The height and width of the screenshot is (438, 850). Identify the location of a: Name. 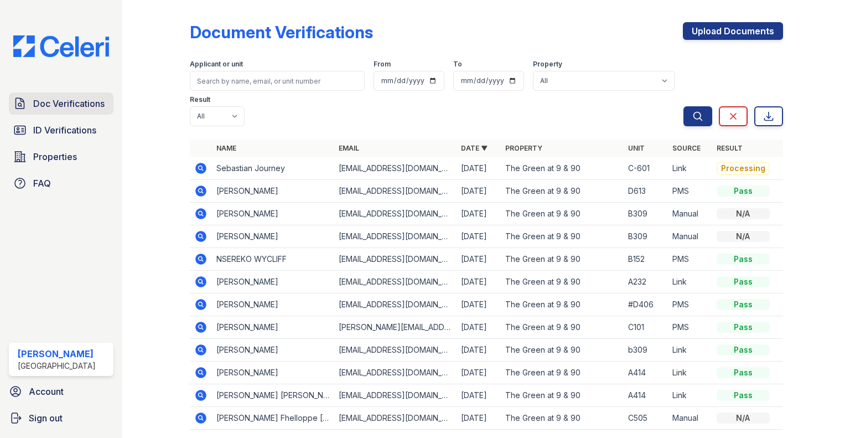
(226, 148).